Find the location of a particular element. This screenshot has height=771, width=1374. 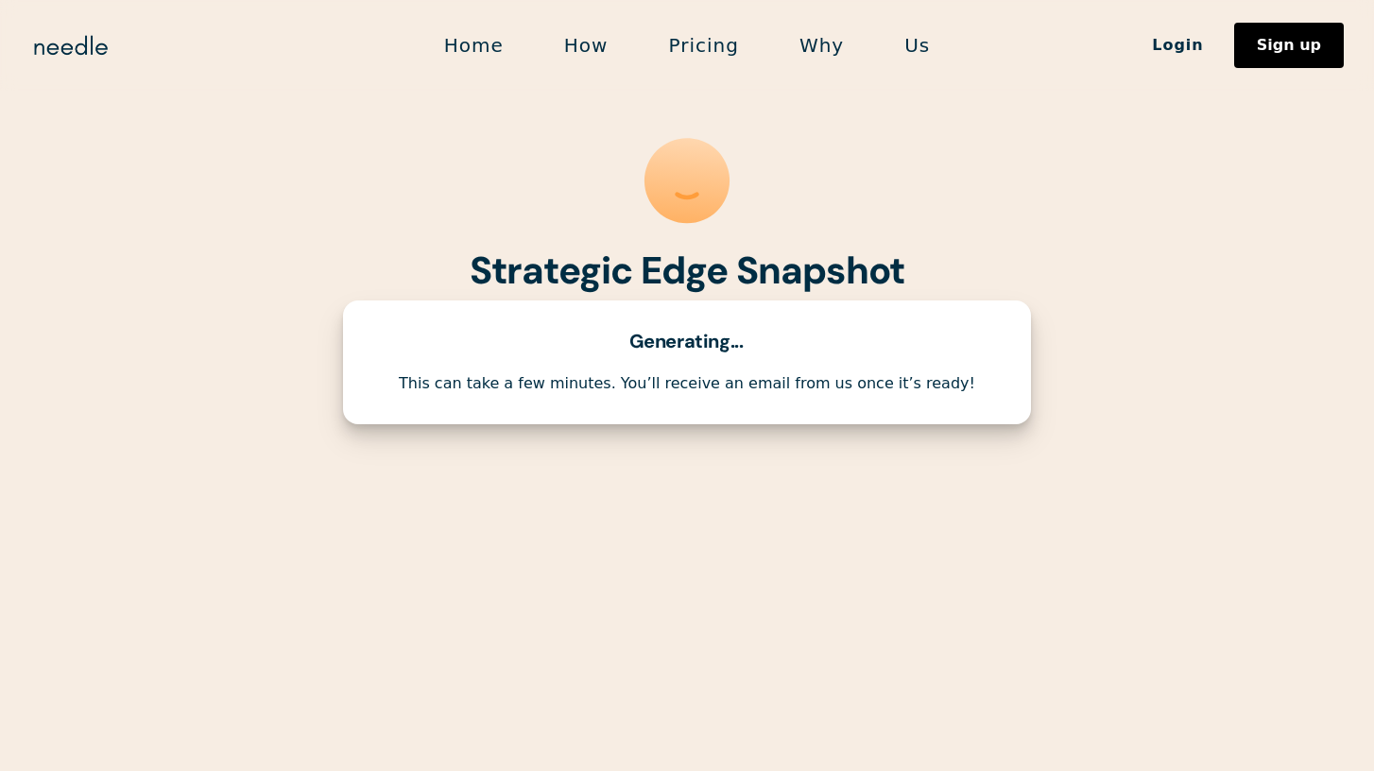

a: Sign up is located at coordinates (1289, 45).